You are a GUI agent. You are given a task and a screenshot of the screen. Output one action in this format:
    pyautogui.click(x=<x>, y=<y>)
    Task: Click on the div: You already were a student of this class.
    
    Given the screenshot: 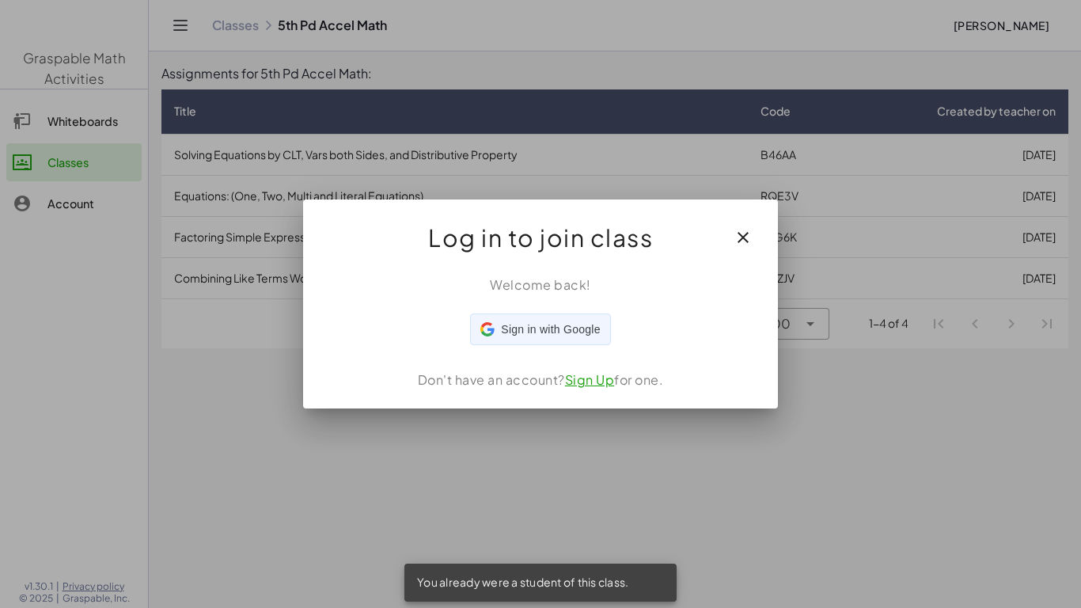 What is the action you would take?
    pyautogui.click(x=540, y=582)
    